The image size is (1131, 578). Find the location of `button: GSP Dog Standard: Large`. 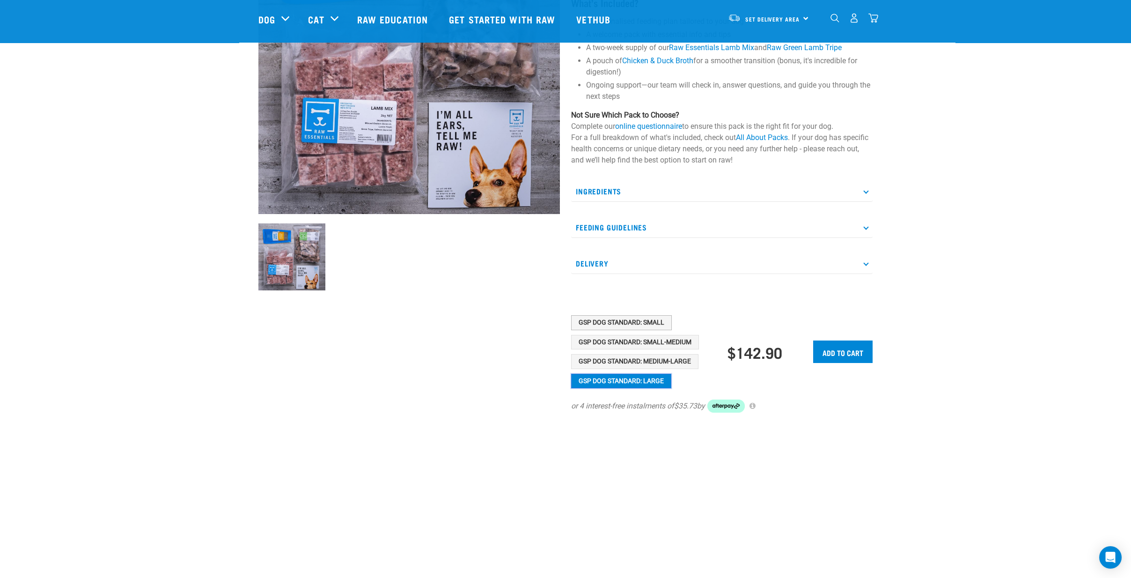

button: GSP Dog Standard: Large is located at coordinates (621, 381).